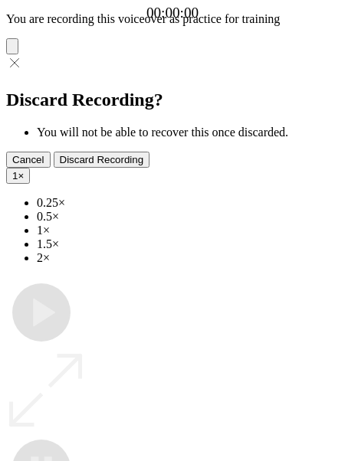  Describe the element at coordinates (188, 244) in the screenshot. I see `li: 1.5×` at that location.